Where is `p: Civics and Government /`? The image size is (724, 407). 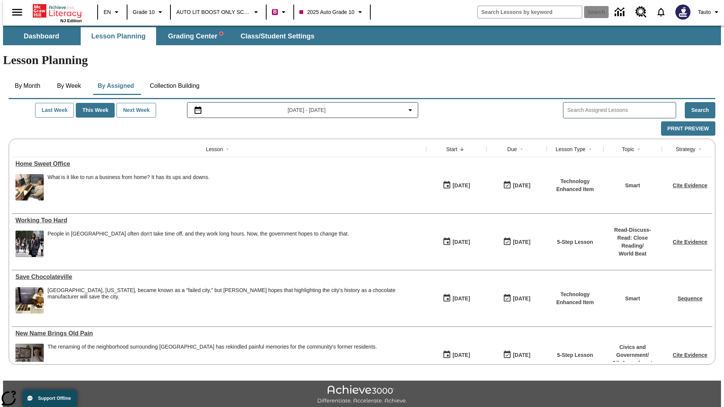 p: Civics and Government / is located at coordinates (633, 352).